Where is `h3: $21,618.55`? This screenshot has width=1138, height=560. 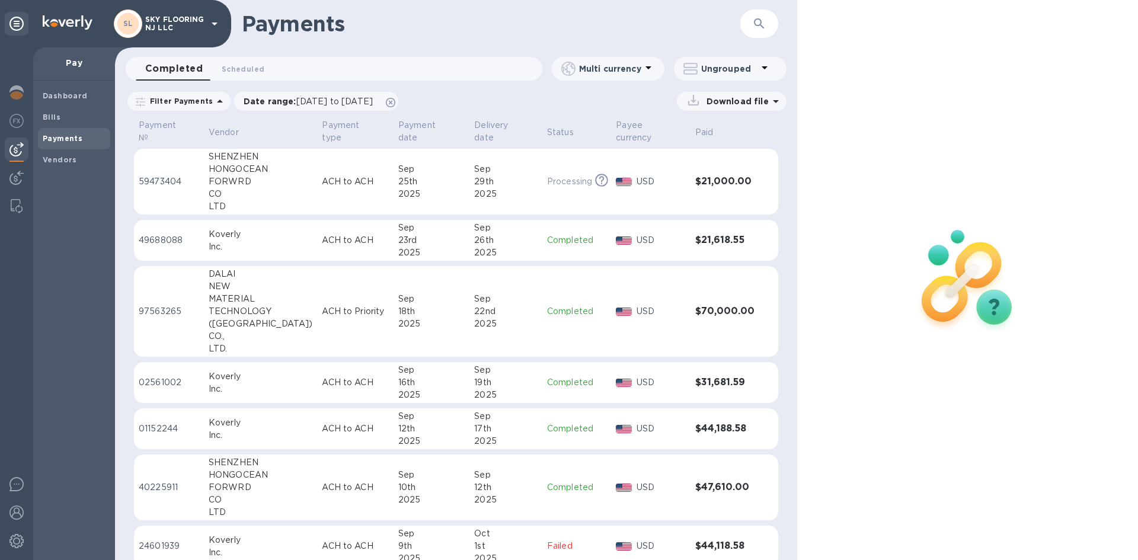
h3: $21,618.55 is located at coordinates (725, 240).